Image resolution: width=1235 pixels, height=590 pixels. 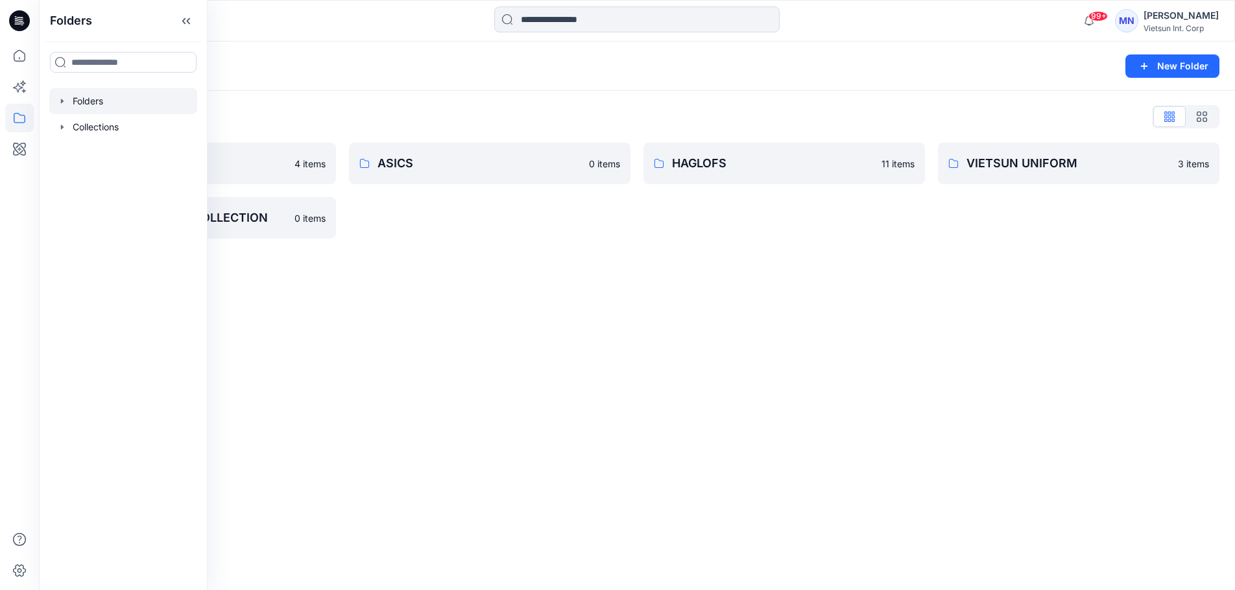 What do you see at coordinates (1182, 28) in the screenshot?
I see `div: Vietsun Int. Corp` at bounding box center [1182, 28].